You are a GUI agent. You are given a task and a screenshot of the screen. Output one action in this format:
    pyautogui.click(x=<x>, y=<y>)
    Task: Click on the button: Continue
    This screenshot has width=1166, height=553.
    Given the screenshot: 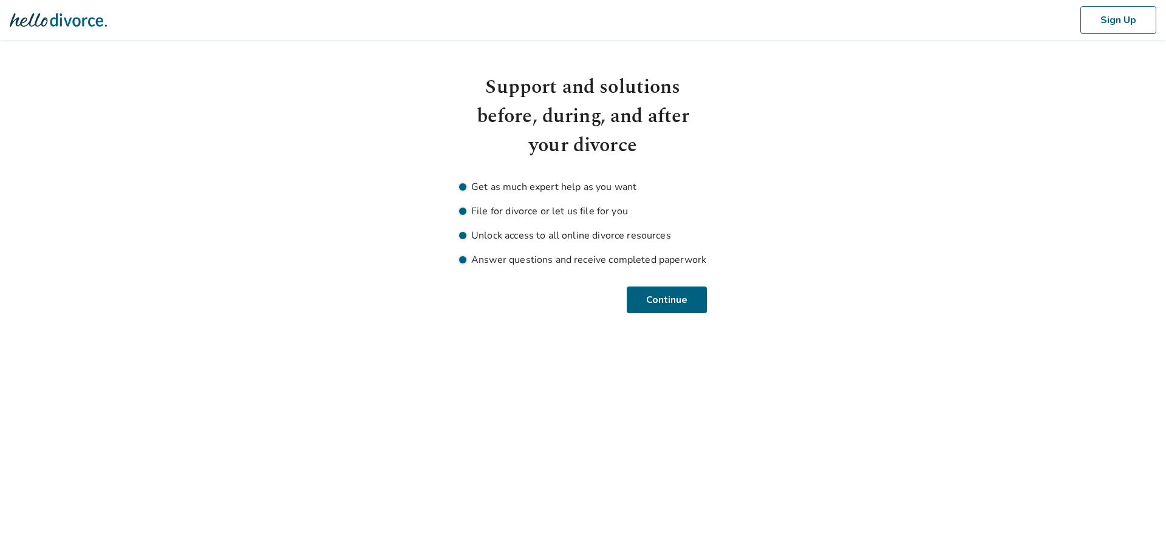 What is the action you would take?
    pyautogui.click(x=668, y=300)
    